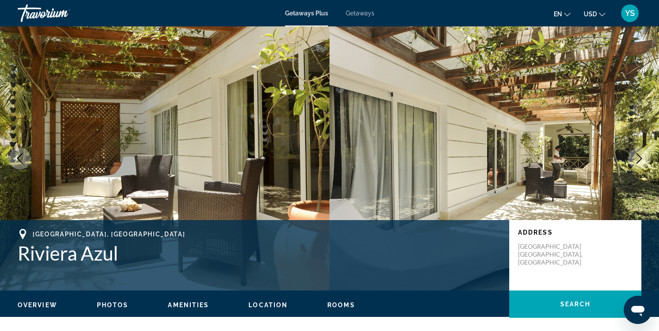 The width and height of the screenshot is (659, 331). What do you see at coordinates (37, 305) in the screenshot?
I see `span: Overview` at bounding box center [37, 305].